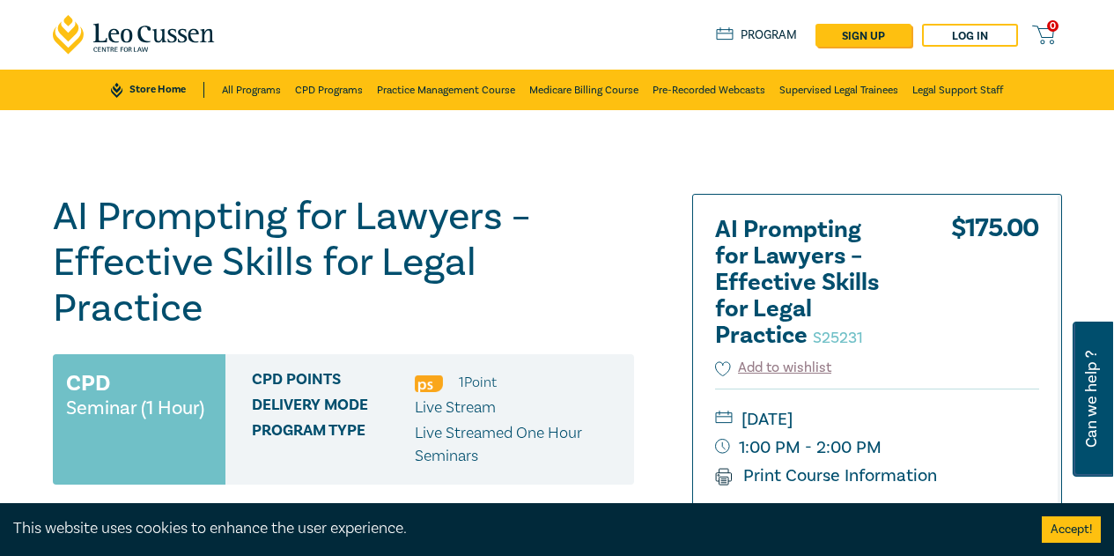 Image resolution: width=1114 pixels, height=556 pixels. Describe the element at coordinates (1071, 529) in the screenshot. I see `button: Accept cookies` at that location.